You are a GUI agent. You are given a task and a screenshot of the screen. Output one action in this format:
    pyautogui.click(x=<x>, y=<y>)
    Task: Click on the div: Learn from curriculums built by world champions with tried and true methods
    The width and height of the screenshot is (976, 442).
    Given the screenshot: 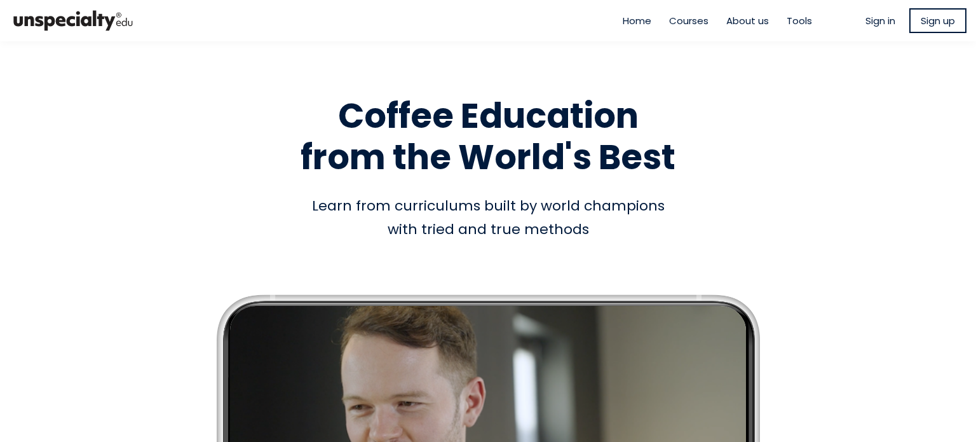 What is the action you would take?
    pyautogui.click(x=488, y=217)
    